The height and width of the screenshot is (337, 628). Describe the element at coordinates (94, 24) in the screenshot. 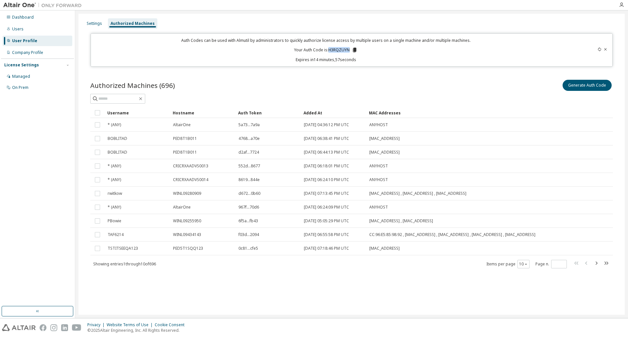

I see `div: Settings` at that location.